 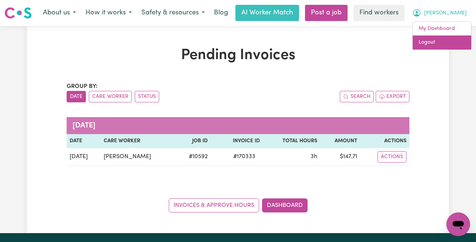 I want to click on a: Dashboard, so click(x=285, y=206).